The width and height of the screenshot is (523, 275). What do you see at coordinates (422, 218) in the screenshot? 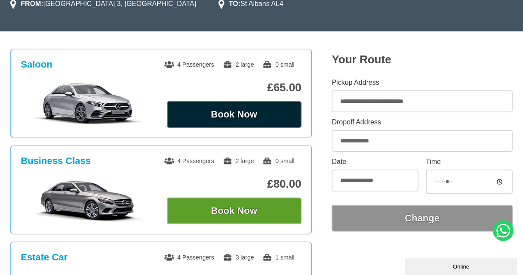
I see `button: Change` at bounding box center [422, 218].